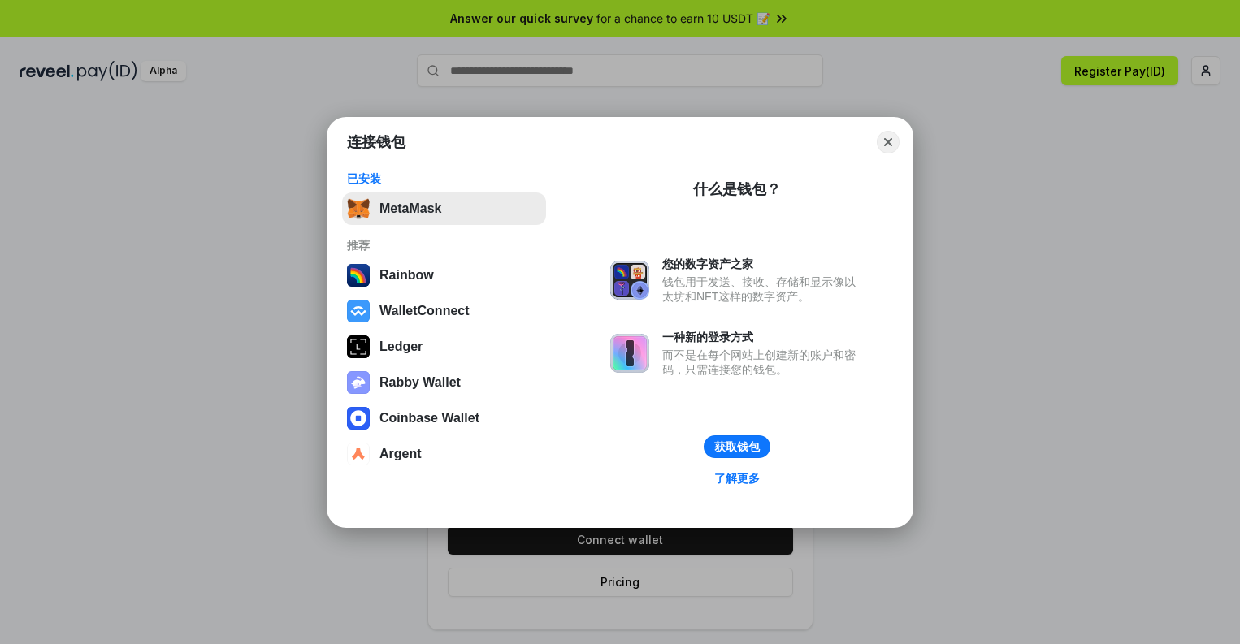 The height and width of the screenshot is (644, 1240). What do you see at coordinates (429, 418) in the screenshot?
I see `div: Coinbase Wallet` at bounding box center [429, 418].